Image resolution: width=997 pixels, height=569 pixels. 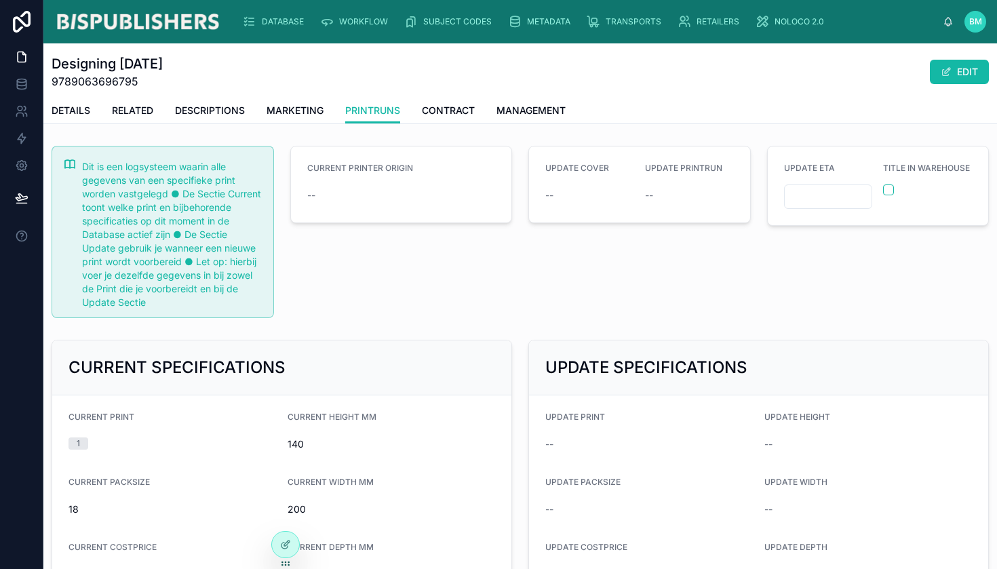 I want to click on span: NOLOCO 2.0, so click(x=799, y=22).